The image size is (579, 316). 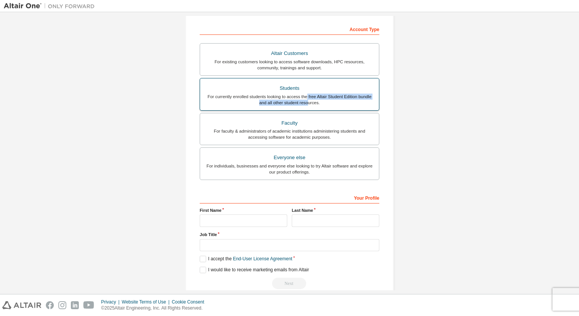 What do you see at coordinates (289, 197) in the screenshot?
I see `div: Your Profile` at bounding box center [289, 197].